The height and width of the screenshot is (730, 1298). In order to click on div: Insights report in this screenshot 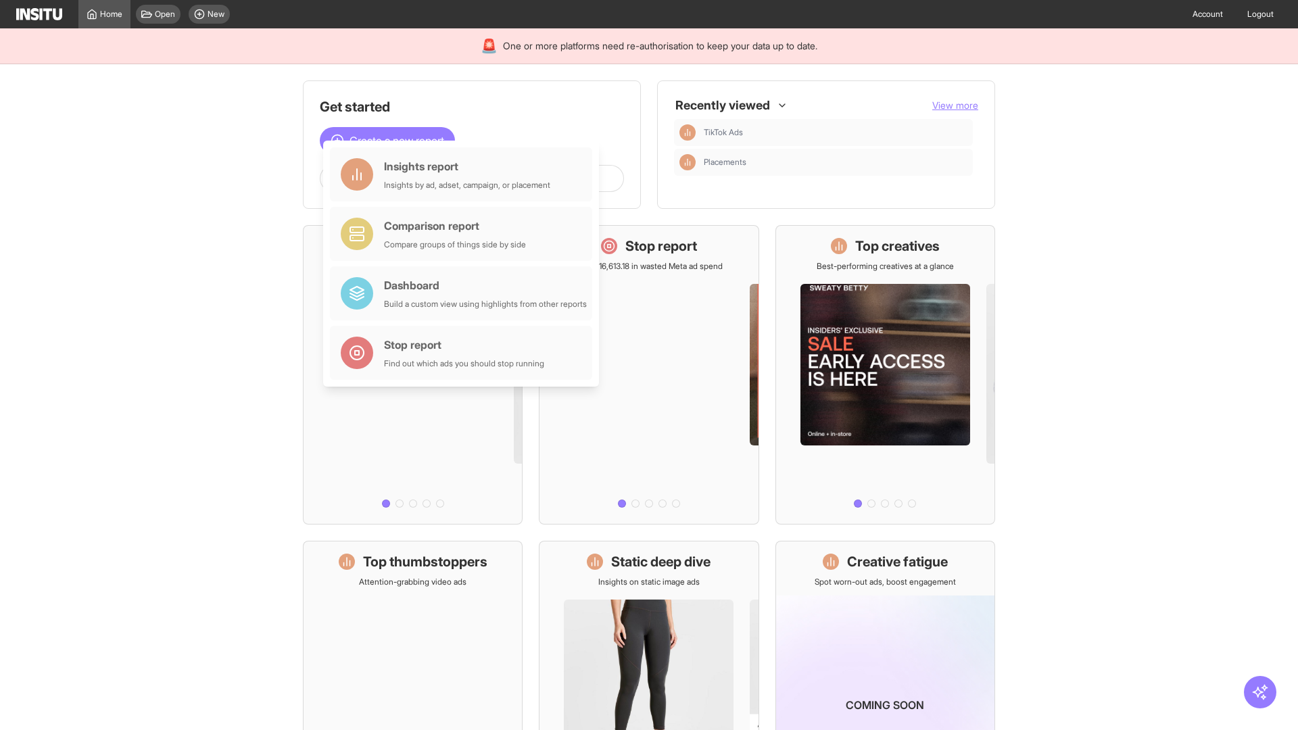, I will do `click(467, 166)`.